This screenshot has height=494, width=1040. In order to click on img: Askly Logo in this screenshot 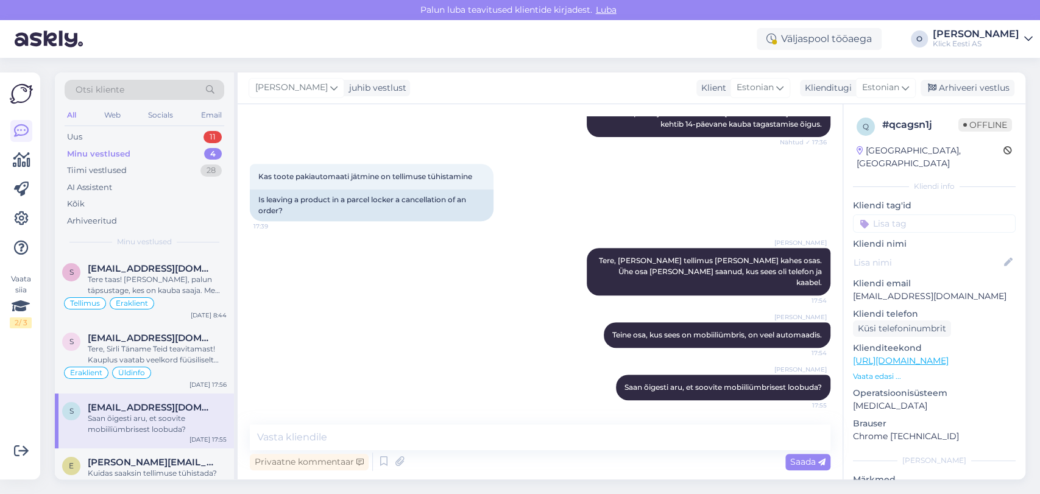, I will do `click(21, 94)`.